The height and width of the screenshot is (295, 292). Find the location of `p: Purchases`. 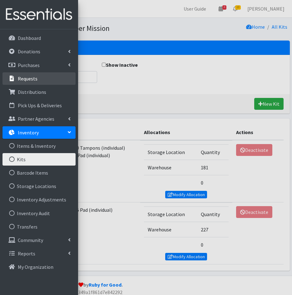

p: Purchases is located at coordinates (29, 65).